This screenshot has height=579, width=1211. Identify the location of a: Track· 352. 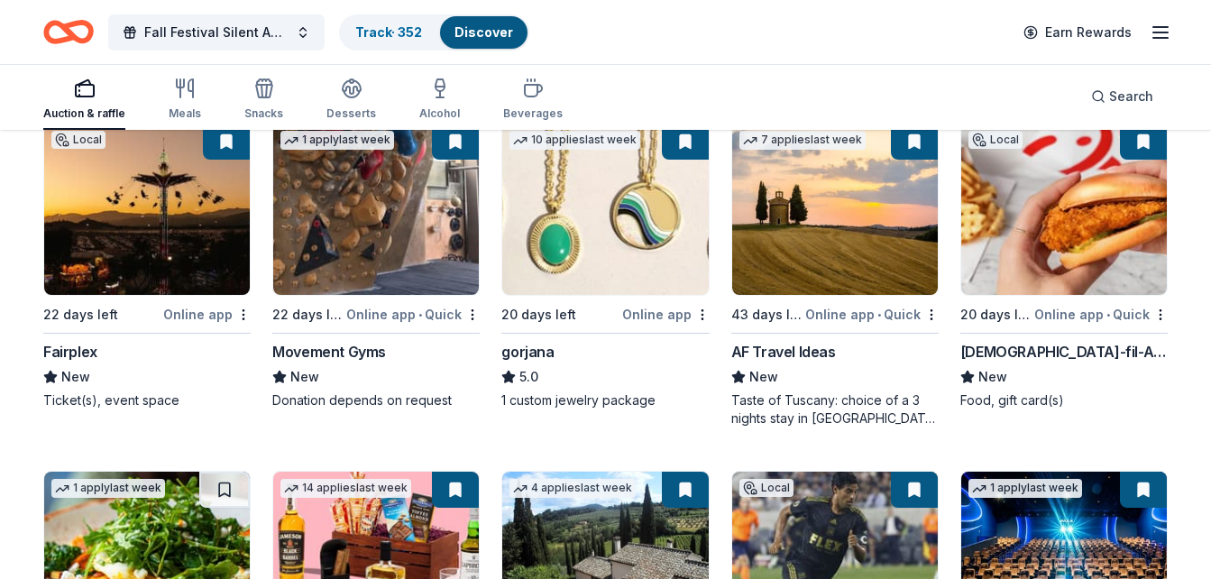
(389, 32).